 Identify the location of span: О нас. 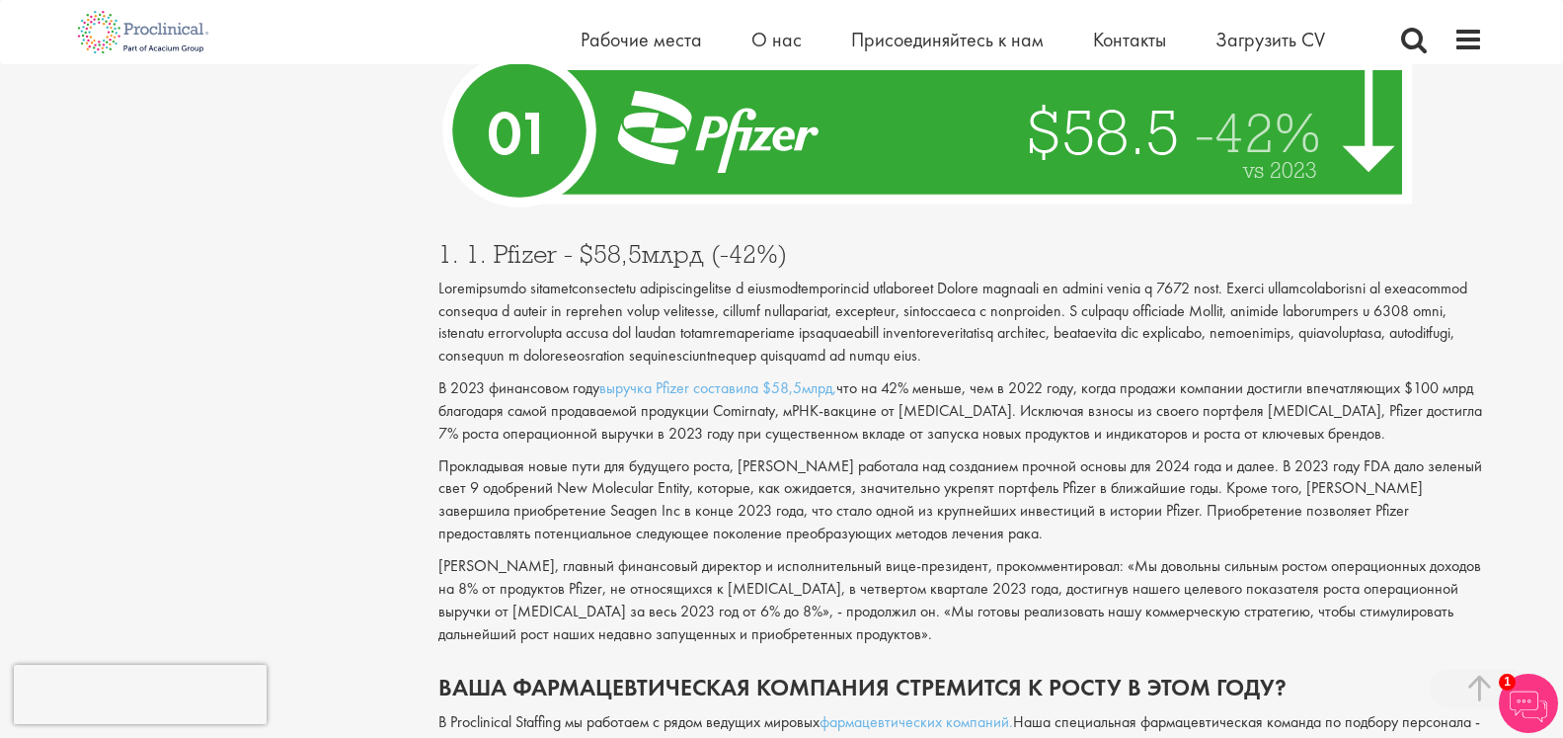
(776, 39).